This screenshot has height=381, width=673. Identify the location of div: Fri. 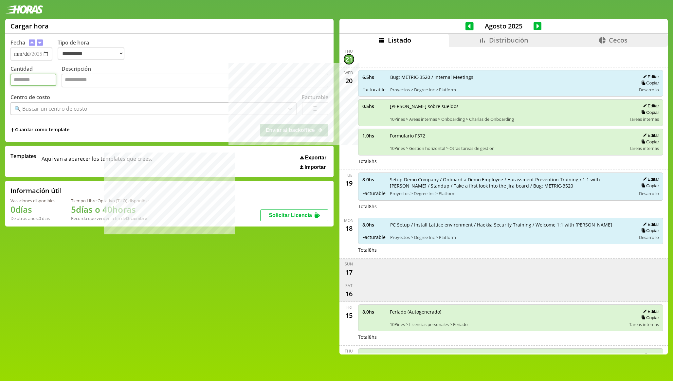
(349, 307).